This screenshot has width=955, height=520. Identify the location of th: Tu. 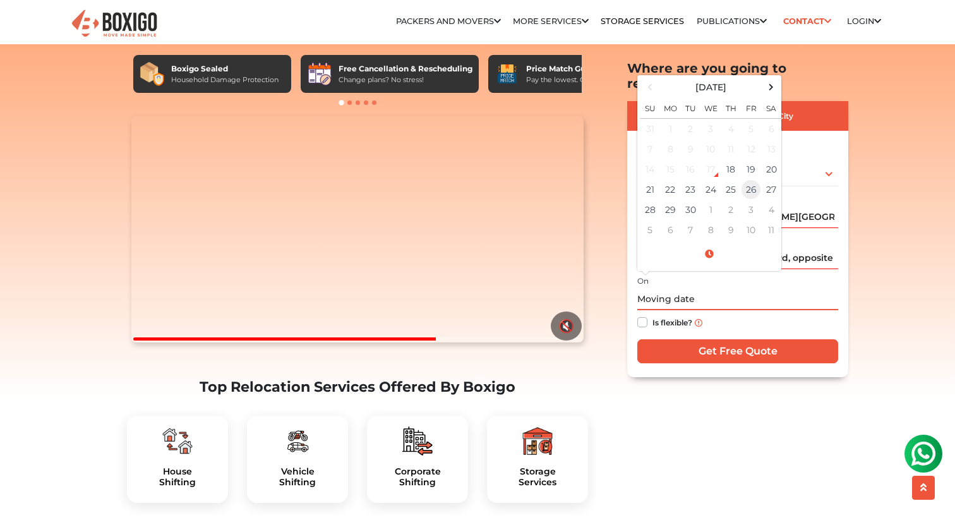
(691, 108).